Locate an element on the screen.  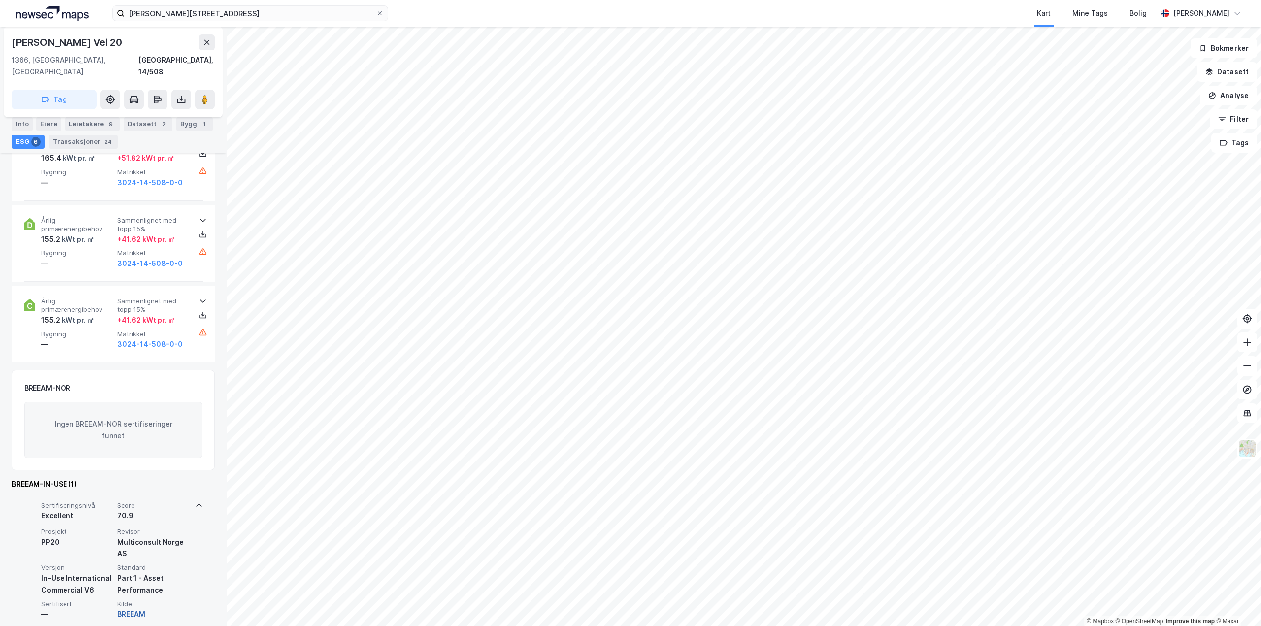
div: Multiconsult Norge AS is located at coordinates (153, 548).